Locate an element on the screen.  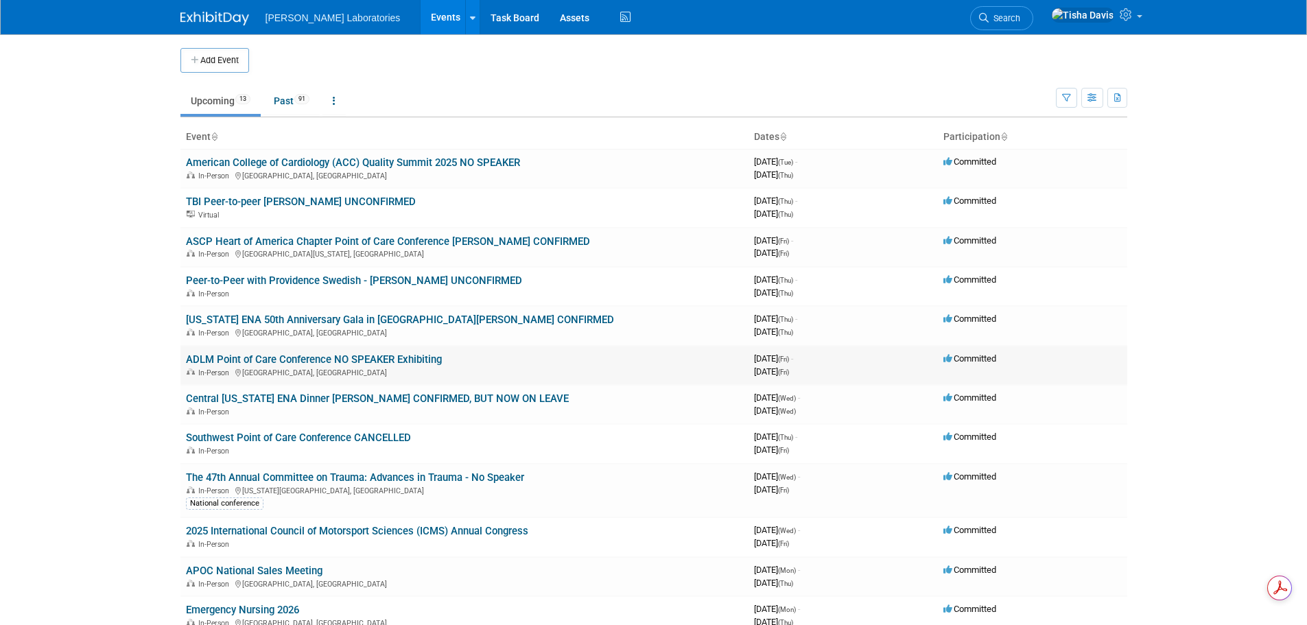
span: Search is located at coordinates (1004, 18).